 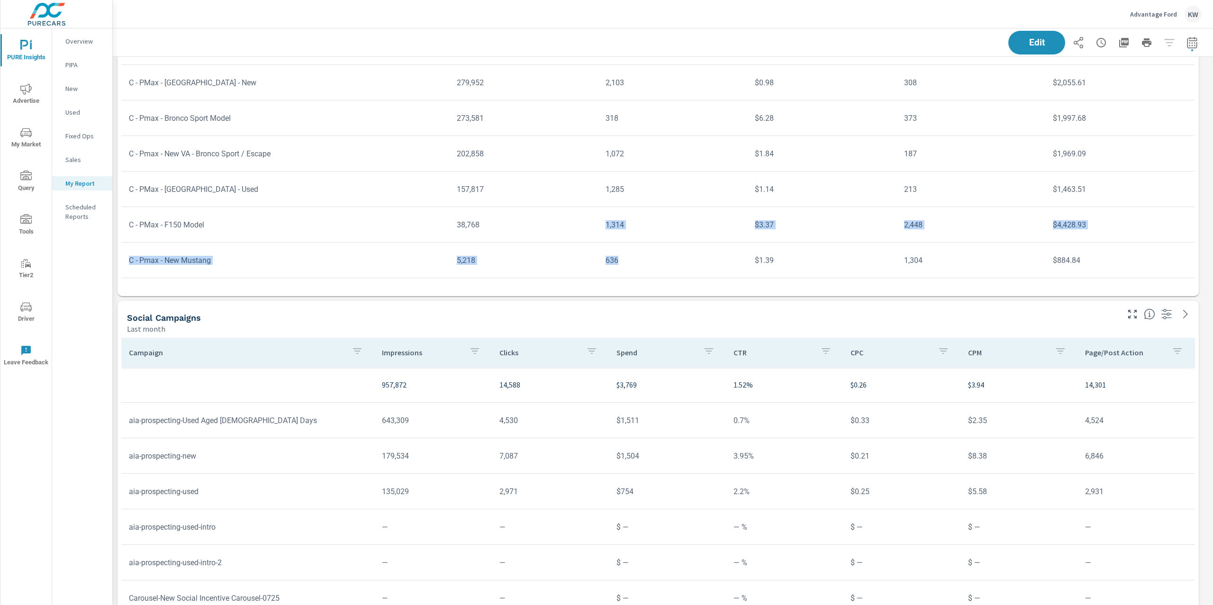 I want to click on p: PIPA, so click(x=85, y=65).